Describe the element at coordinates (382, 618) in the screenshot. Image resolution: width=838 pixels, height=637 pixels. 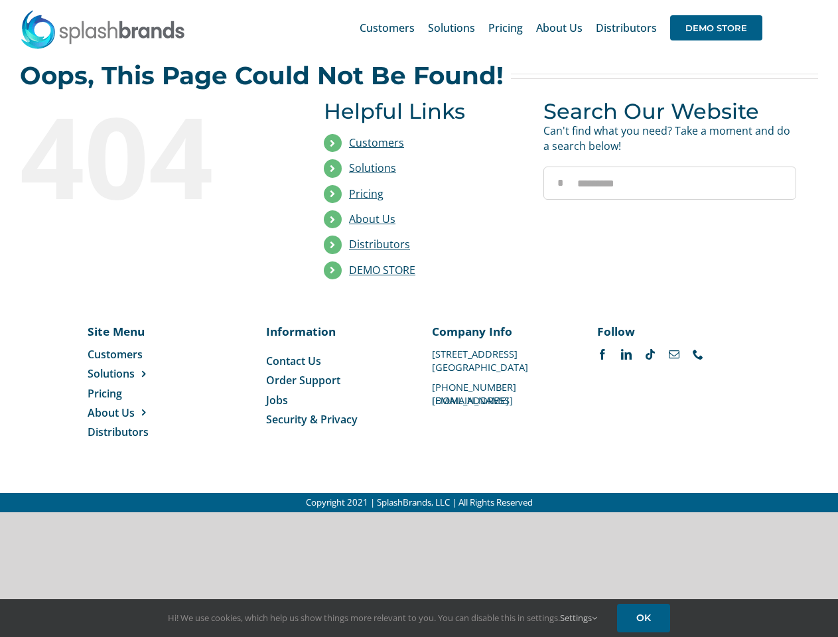
I see `span: Hi! We use cookies, which help us show things more relevant to you. You can disable this in setti...` at that location.